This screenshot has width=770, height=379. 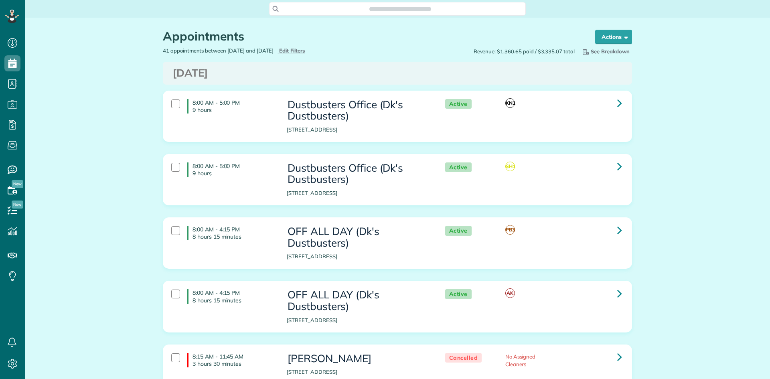 What do you see at coordinates (614, 37) in the screenshot?
I see `button: Actions` at bounding box center [614, 37].